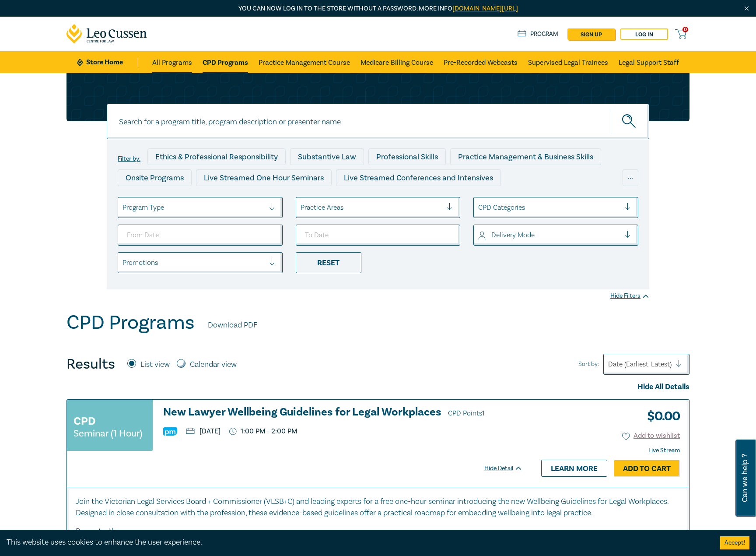  I want to click on div: This website uses cookies to enhance the user experience., so click(357, 542).